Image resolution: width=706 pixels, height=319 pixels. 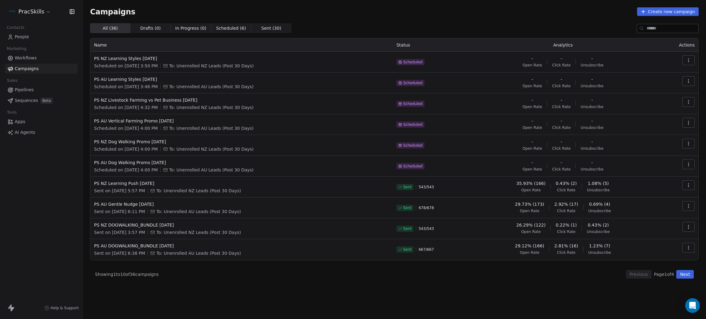 What do you see at coordinates (62, 308) in the screenshot?
I see `a: Help & Support` at bounding box center [62, 308].